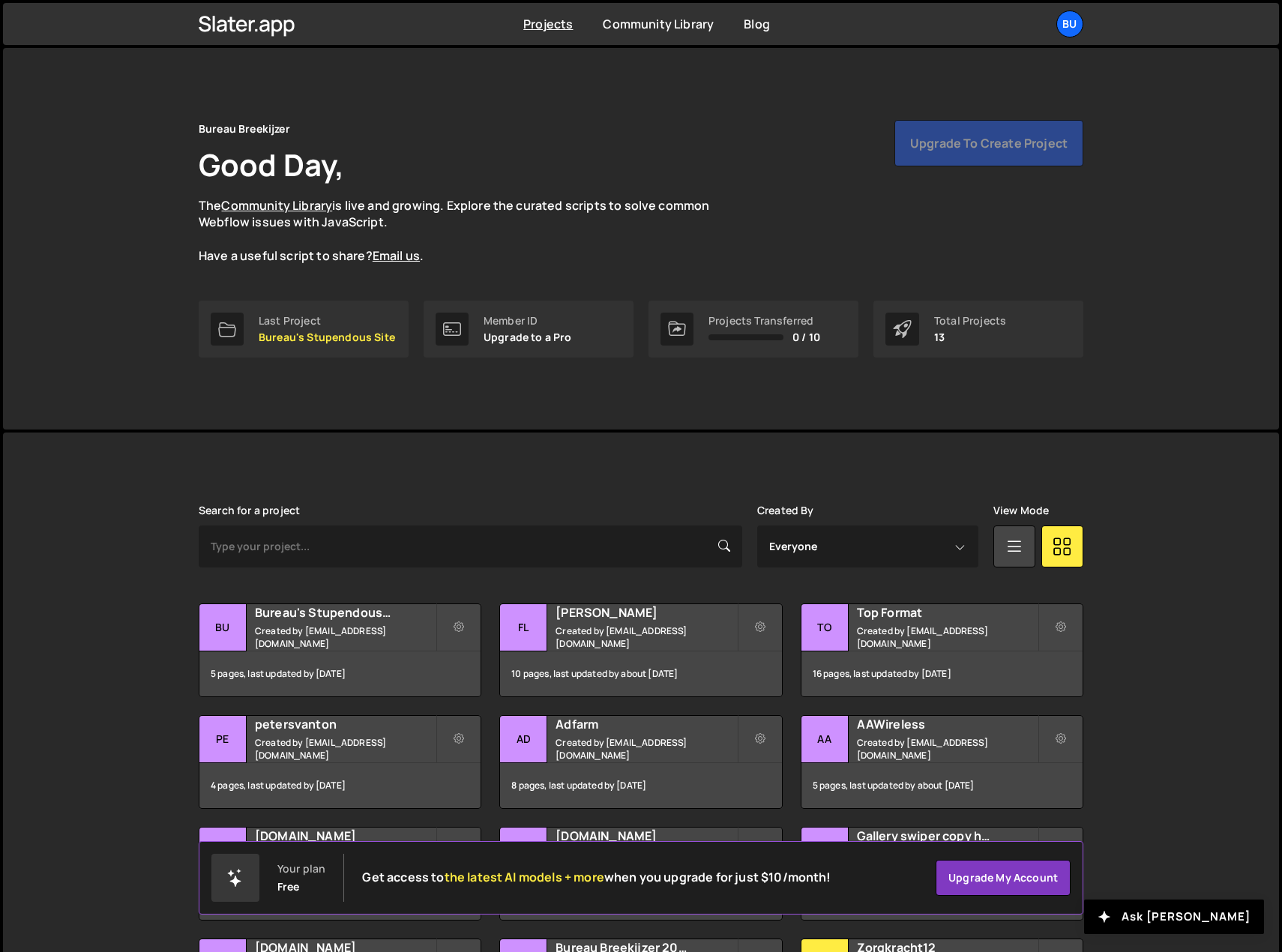  Describe the element at coordinates (764, 321) in the screenshot. I see `div: Projects Transferred` at that location.